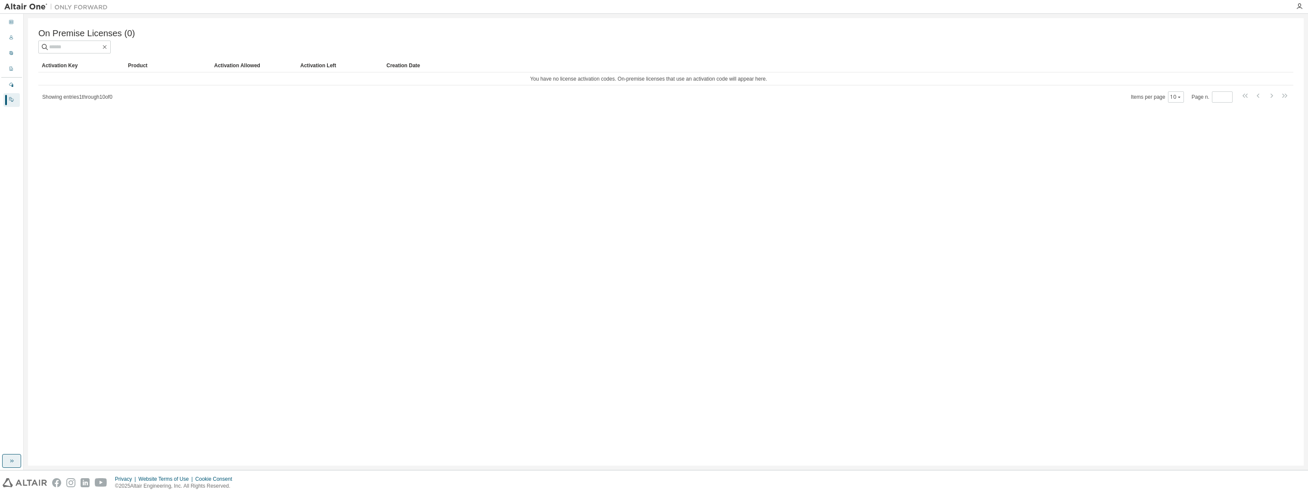 Image resolution: width=1308 pixels, height=495 pixels. I want to click on div: Cookie Consent, so click(216, 479).